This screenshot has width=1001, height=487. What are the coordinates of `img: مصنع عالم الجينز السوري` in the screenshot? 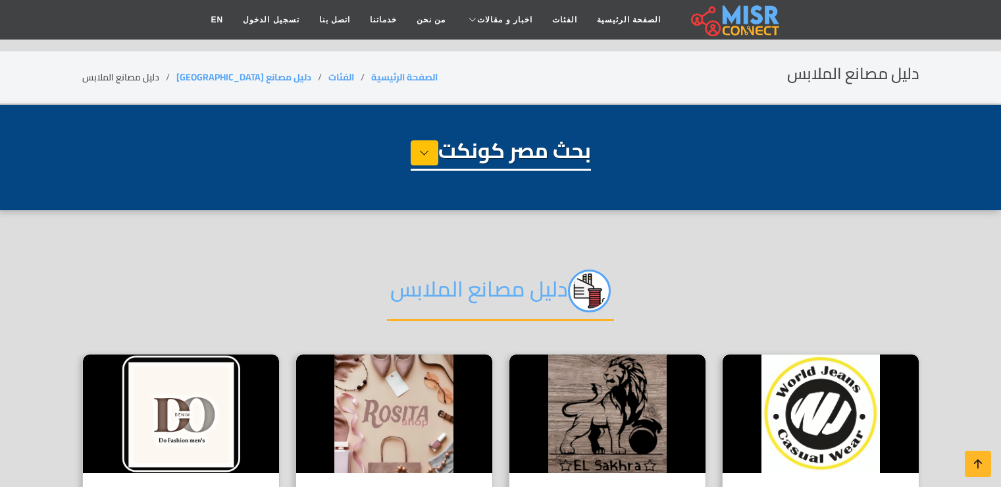 It's located at (821, 413).